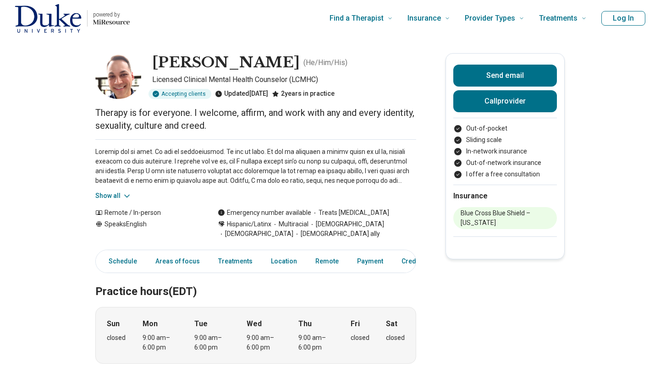  I want to click on span: Multiracial, so click(290, 224).